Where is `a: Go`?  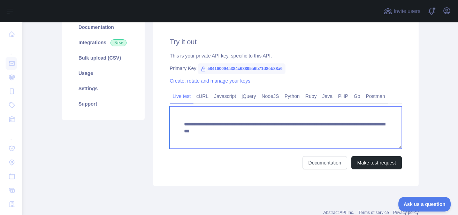 a: Go is located at coordinates (357, 96).